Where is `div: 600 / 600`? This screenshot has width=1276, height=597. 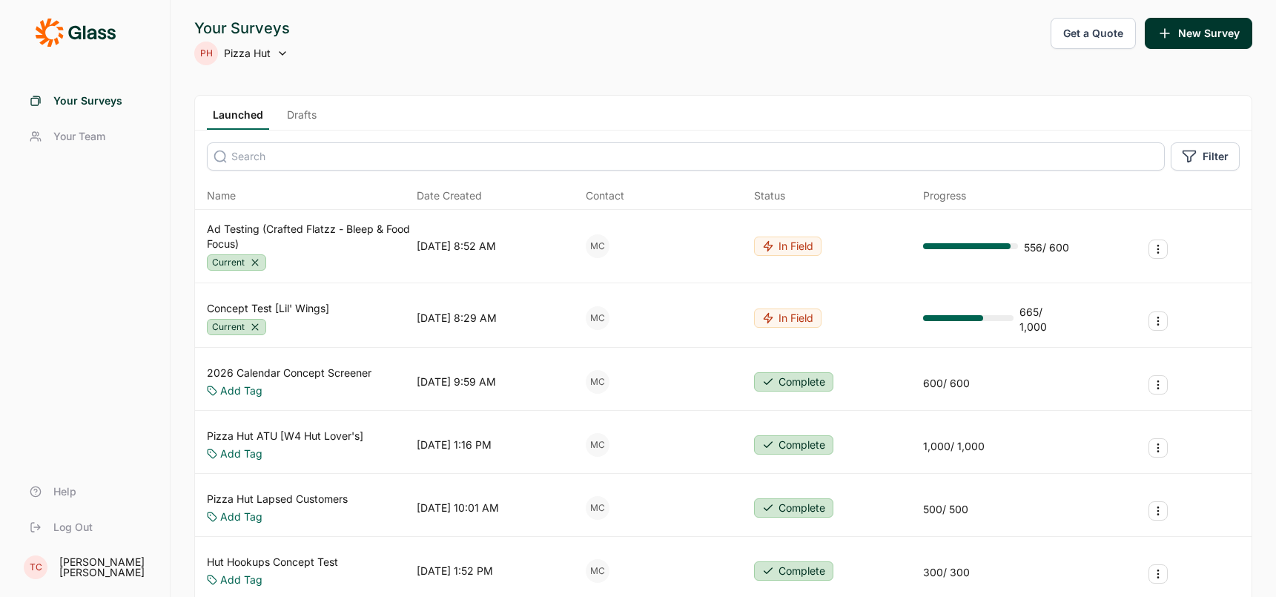
div: 600 / 600 is located at coordinates (946, 383).